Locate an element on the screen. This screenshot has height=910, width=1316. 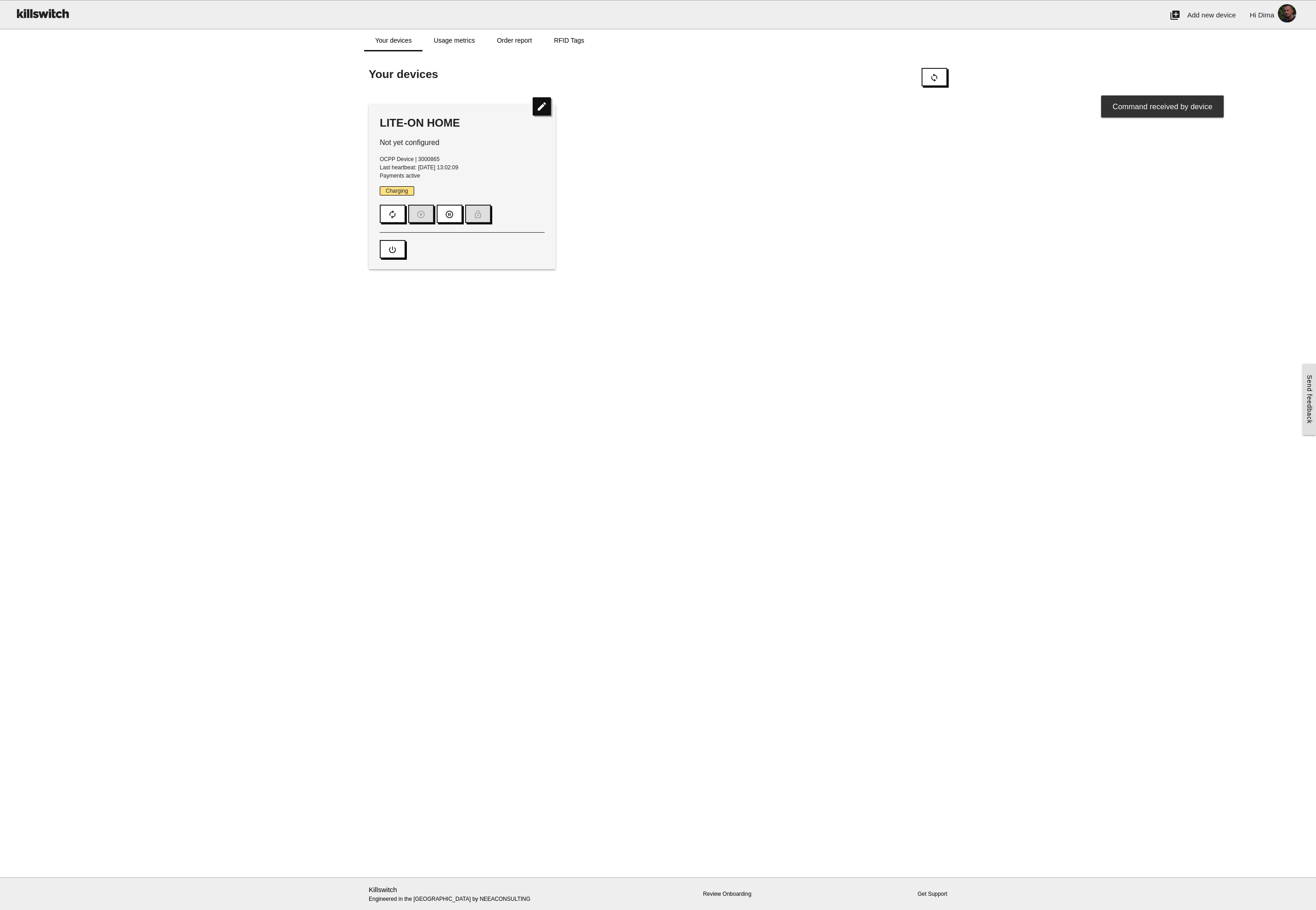
span: Charging is located at coordinates (397, 191).